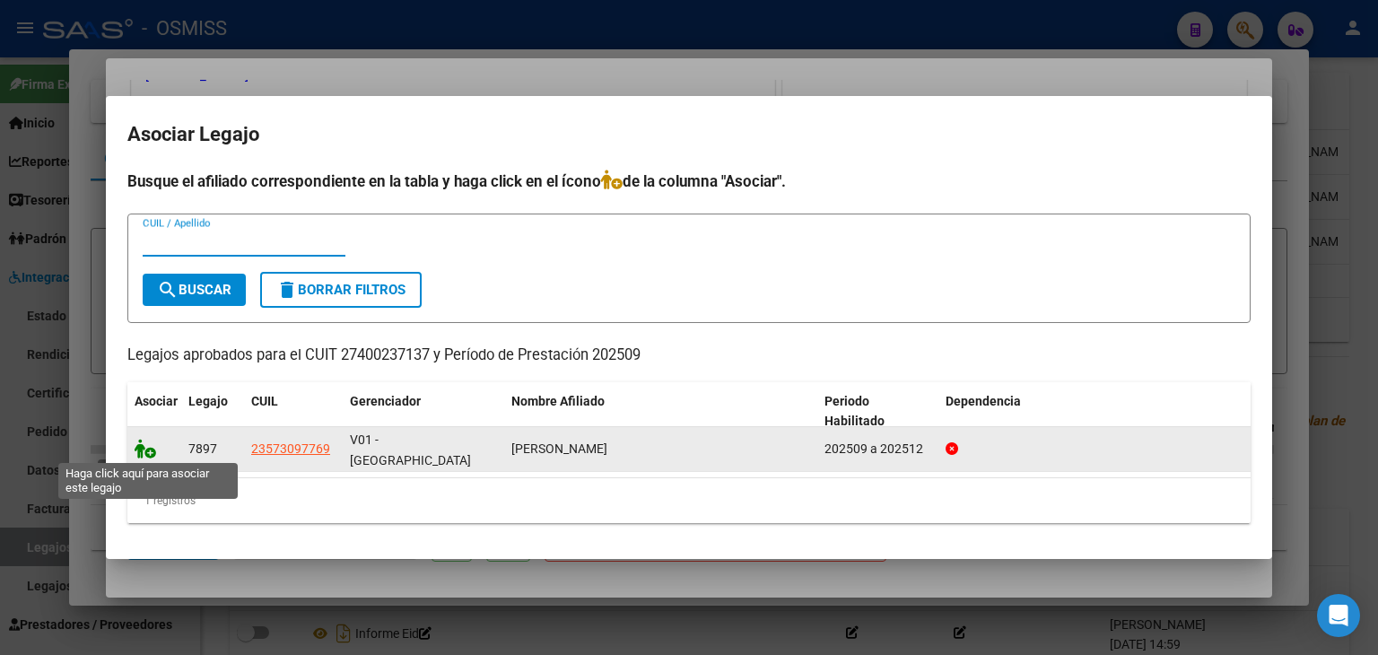 The width and height of the screenshot is (1378, 655). Describe the element at coordinates (287, 290) in the screenshot. I see `mat-icon: delete` at that location.